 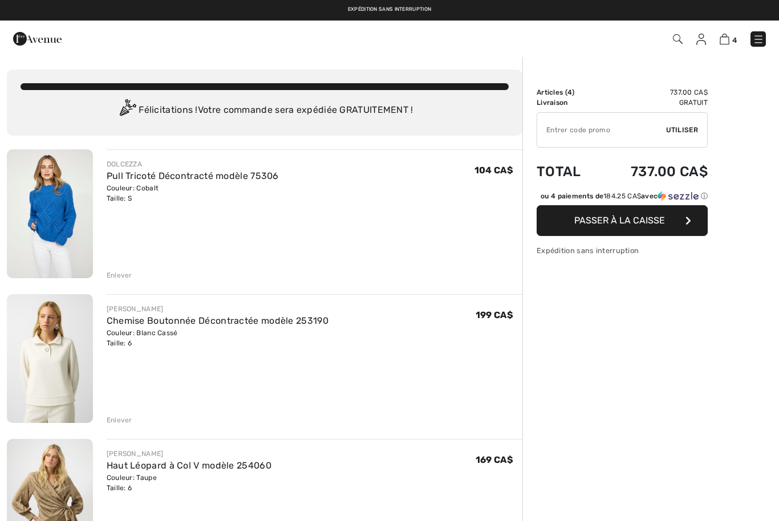 What do you see at coordinates (568, 103) in the screenshot?
I see `td: Livraison` at bounding box center [568, 103].